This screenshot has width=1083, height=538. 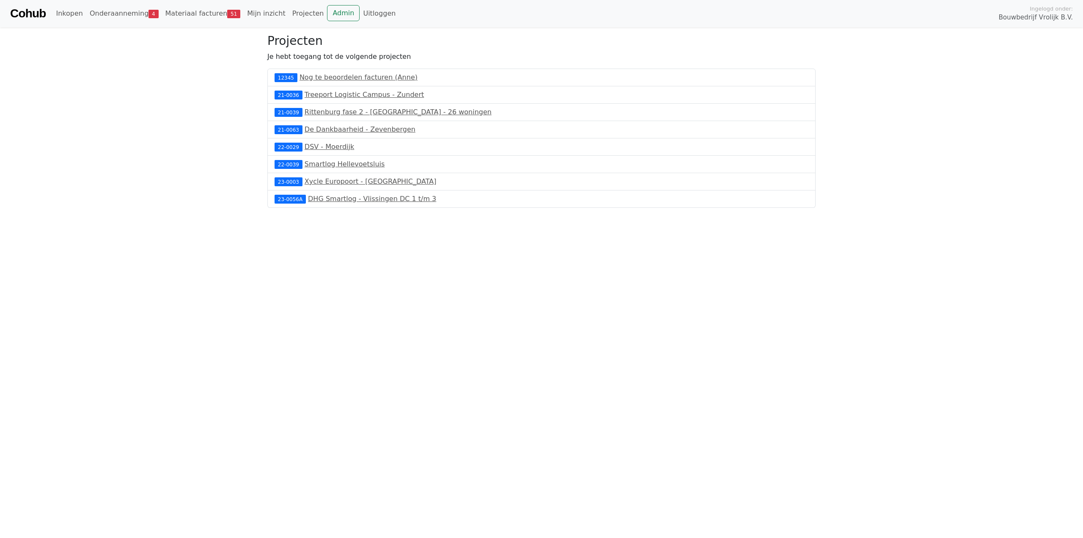 I want to click on span: Bouwbedrijf Vrolijk B.V., so click(x=1035, y=17).